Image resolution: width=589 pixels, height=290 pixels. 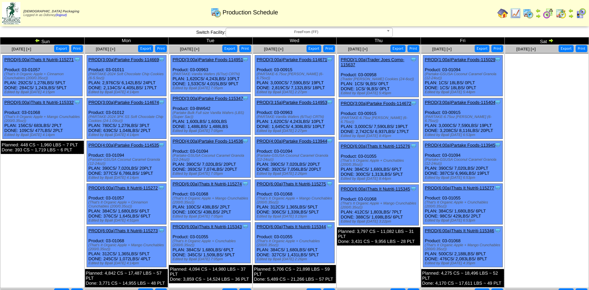 I want to click on a: PROD(6:00a)Thats It Nutriti-115343, so click(x=207, y=227).